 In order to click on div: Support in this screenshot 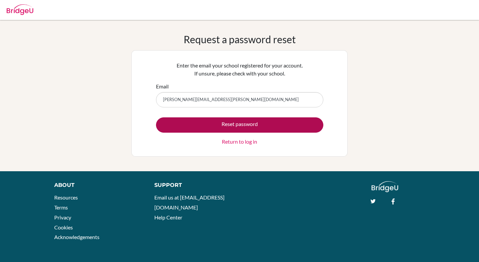, I will do `click(194, 185)`.